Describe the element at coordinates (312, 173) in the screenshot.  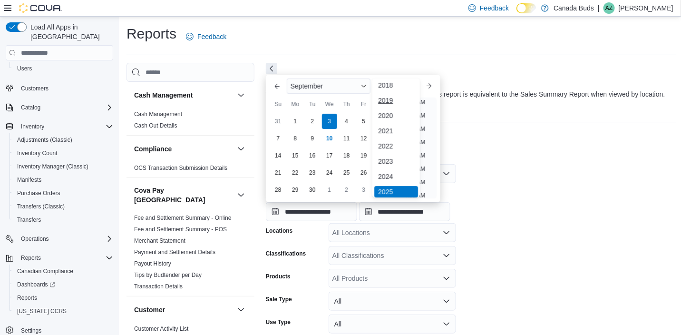
I see `div: day-23` at that location.